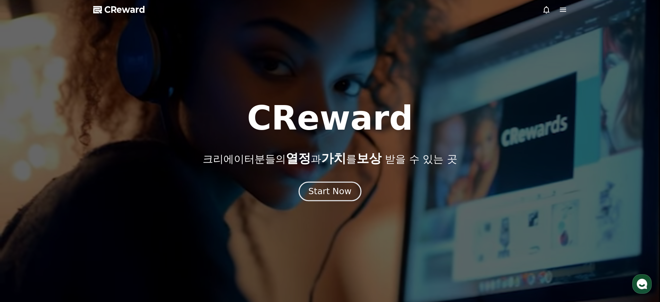 Image resolution: width=660 pixels, height=302 pixels. Describe the element at coordinates (111, 233) in the screenshot. I see `span: 설정` at that location.